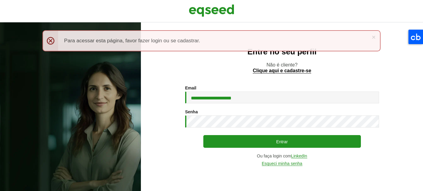 The width and height of the screenshot is (423, 191). What do you see at coordinates (211, 41) in the screenshot?
I see `div: Para acessar esta página, favor fazer login ou se cadastrar.` at bounding box center [211, 41].